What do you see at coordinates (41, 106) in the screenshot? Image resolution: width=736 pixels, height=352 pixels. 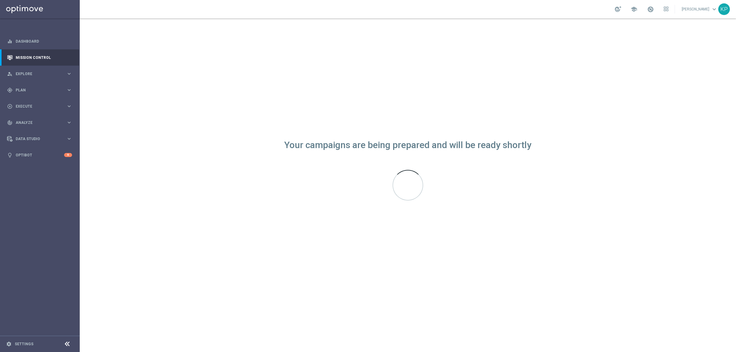 I see `span: Execute` at bounding box center [41, 106].